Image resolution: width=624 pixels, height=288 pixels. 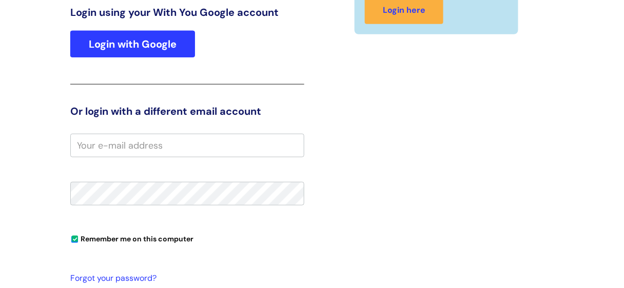 I want to click on input: Remember me on this computer, so click(x=74, y=240).